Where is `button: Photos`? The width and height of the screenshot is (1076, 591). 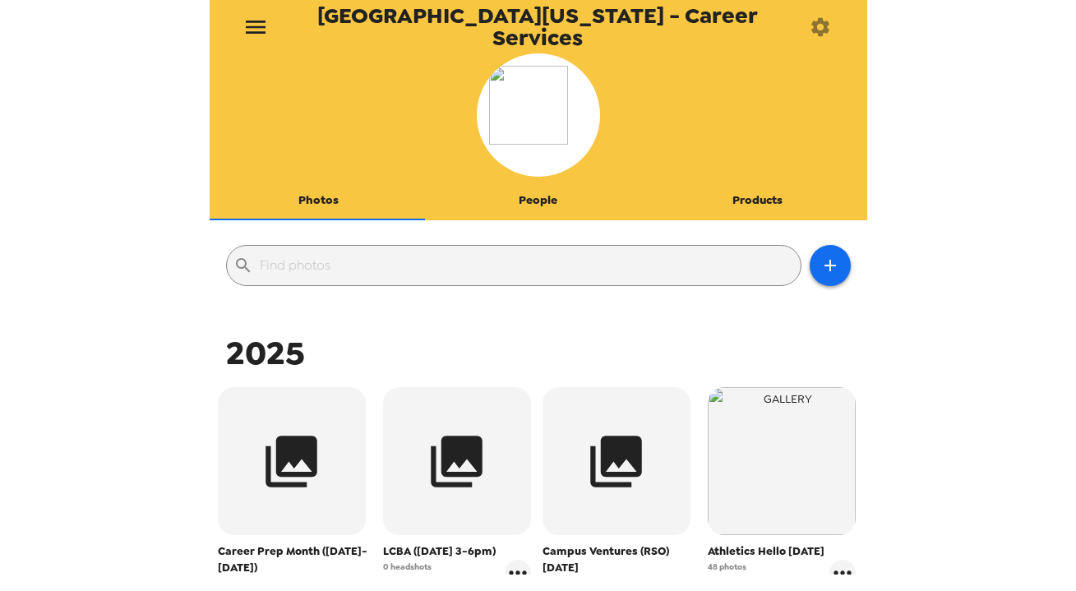
button: Photos is located at coordinates (319, 201).